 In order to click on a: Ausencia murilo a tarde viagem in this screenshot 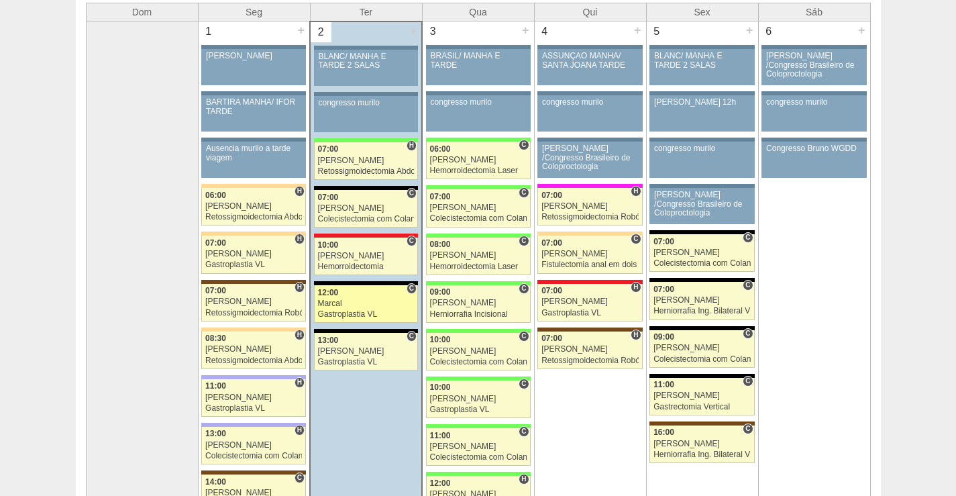, I will do `click(254, 160)`.